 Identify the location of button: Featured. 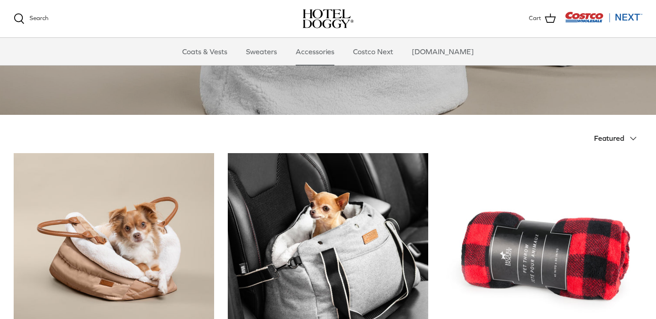
(618, 138).